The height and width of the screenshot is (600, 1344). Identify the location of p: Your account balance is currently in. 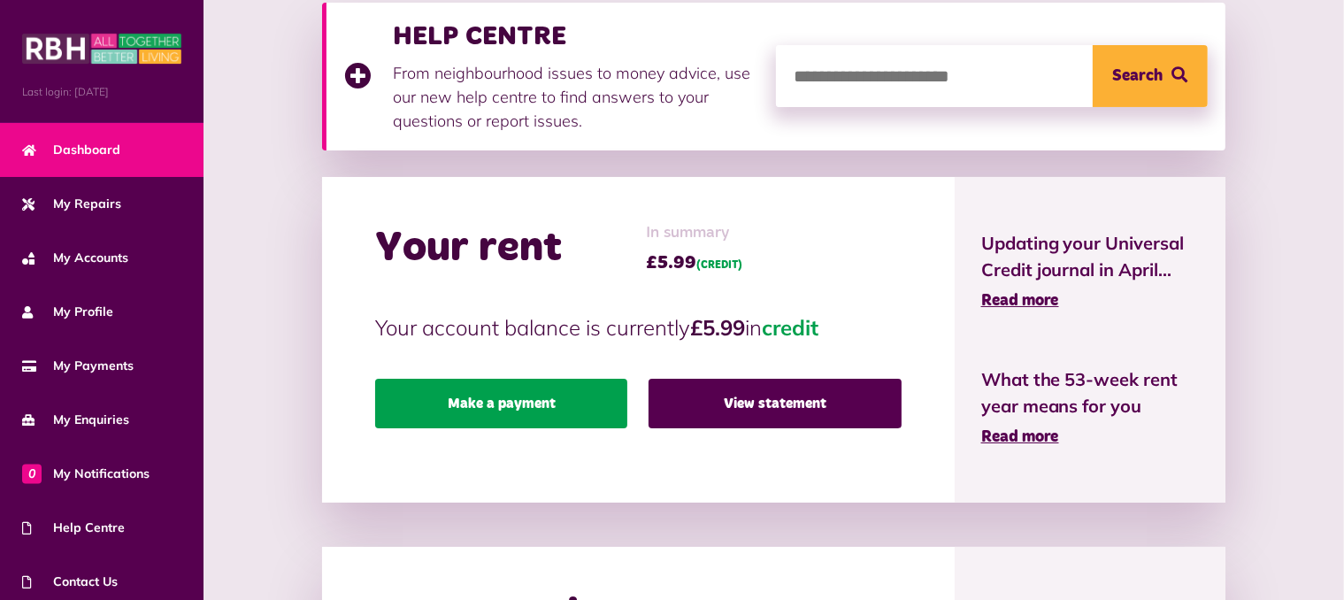
(638, 327).